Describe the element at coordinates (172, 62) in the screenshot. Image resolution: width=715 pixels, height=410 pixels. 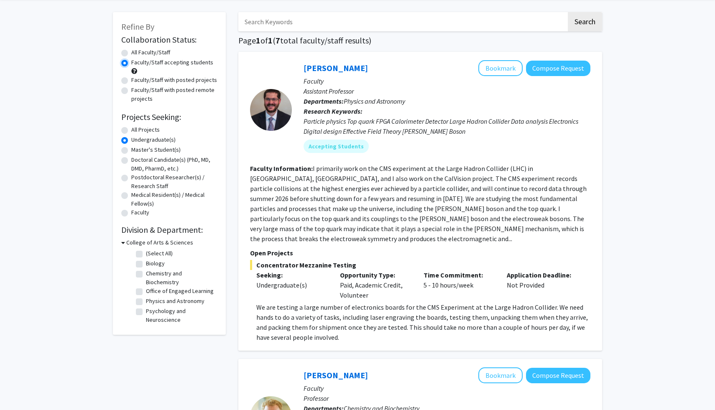
I see `label: Faculty/Staff accepting students` at that location.